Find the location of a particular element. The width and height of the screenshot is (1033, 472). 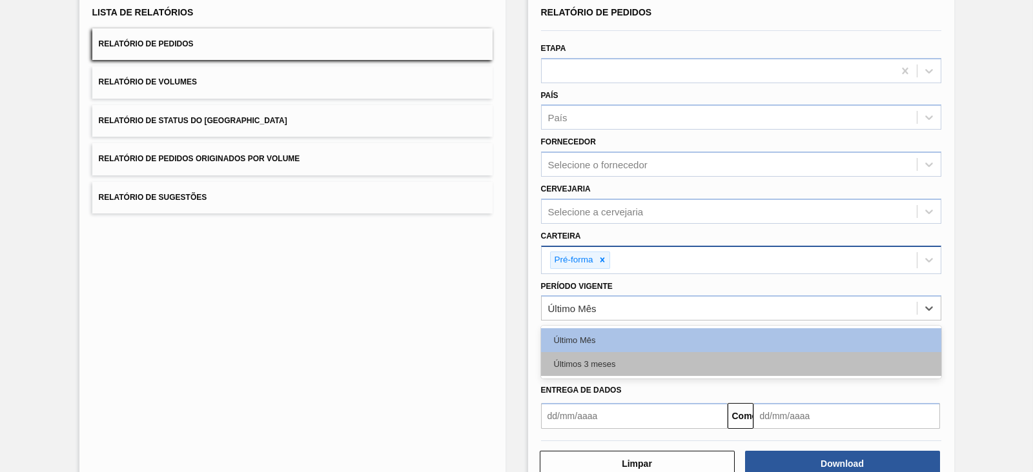

button: Relatório de Pedidos Originados por Volume is located at coordinates (292, 159).